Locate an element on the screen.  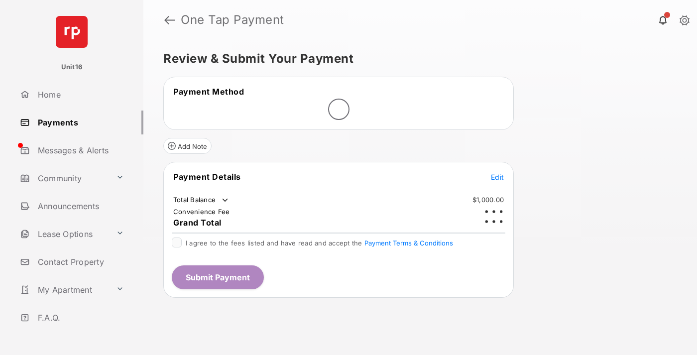
td: Total Balance is located at coordinates (201, 200).